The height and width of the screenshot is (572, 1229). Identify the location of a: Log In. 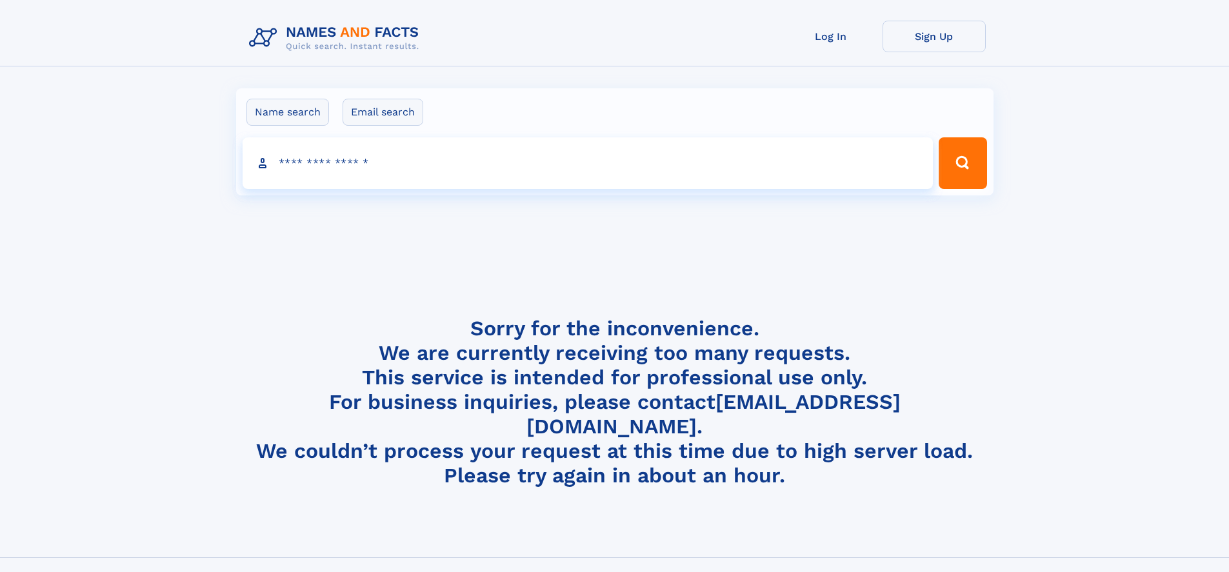
(831, 36).